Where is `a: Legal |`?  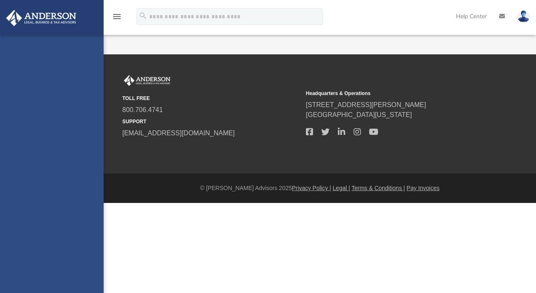
a: Legal | is located at coordinates (341, 188).